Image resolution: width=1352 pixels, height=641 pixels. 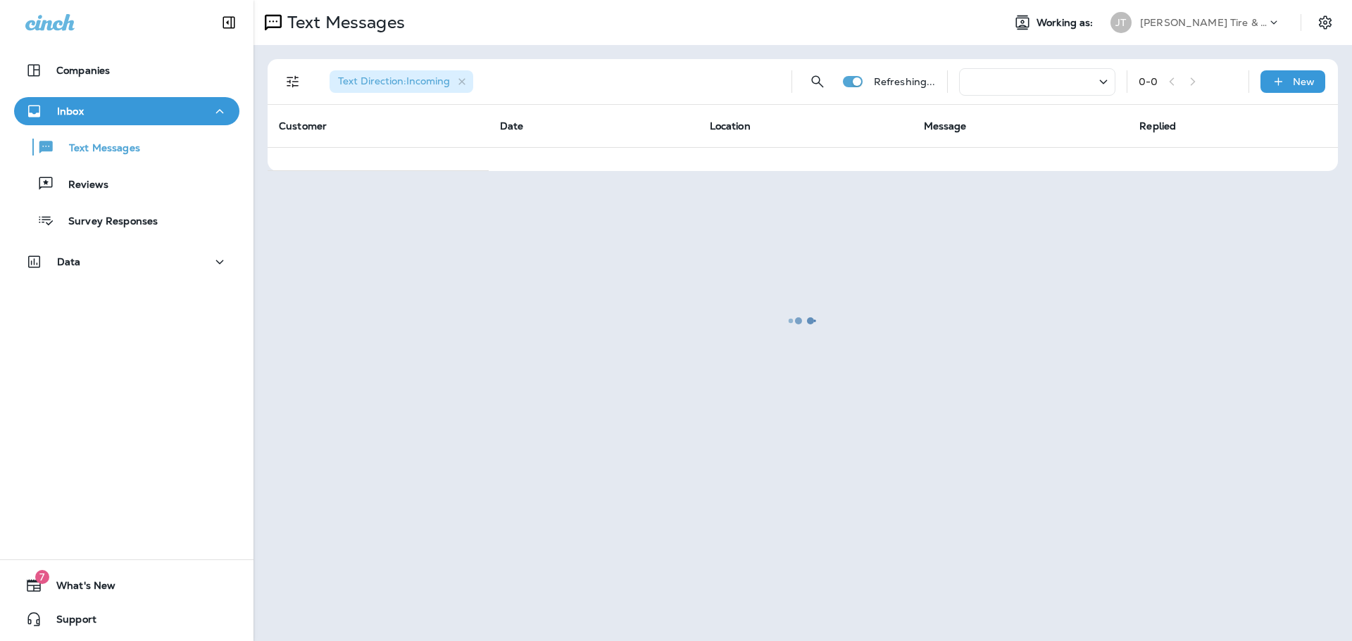 What do you see at coordinates (127, 147) in the screenshot?
I see `button: Text Messages` at bounding box center [127, 147].